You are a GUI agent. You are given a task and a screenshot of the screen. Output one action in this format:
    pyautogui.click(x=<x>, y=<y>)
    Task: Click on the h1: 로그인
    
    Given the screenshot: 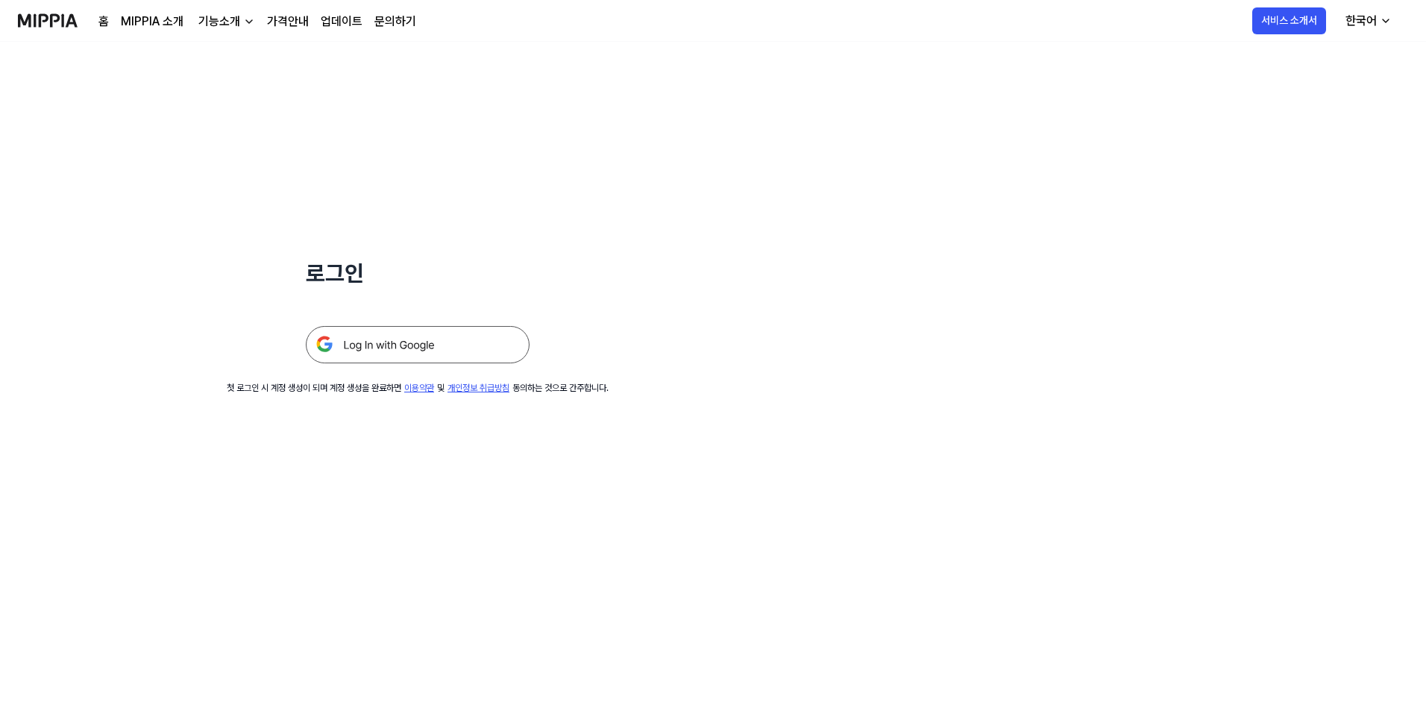 What is the action you would take?
    pyautogui.click(x=418, y=273)
    